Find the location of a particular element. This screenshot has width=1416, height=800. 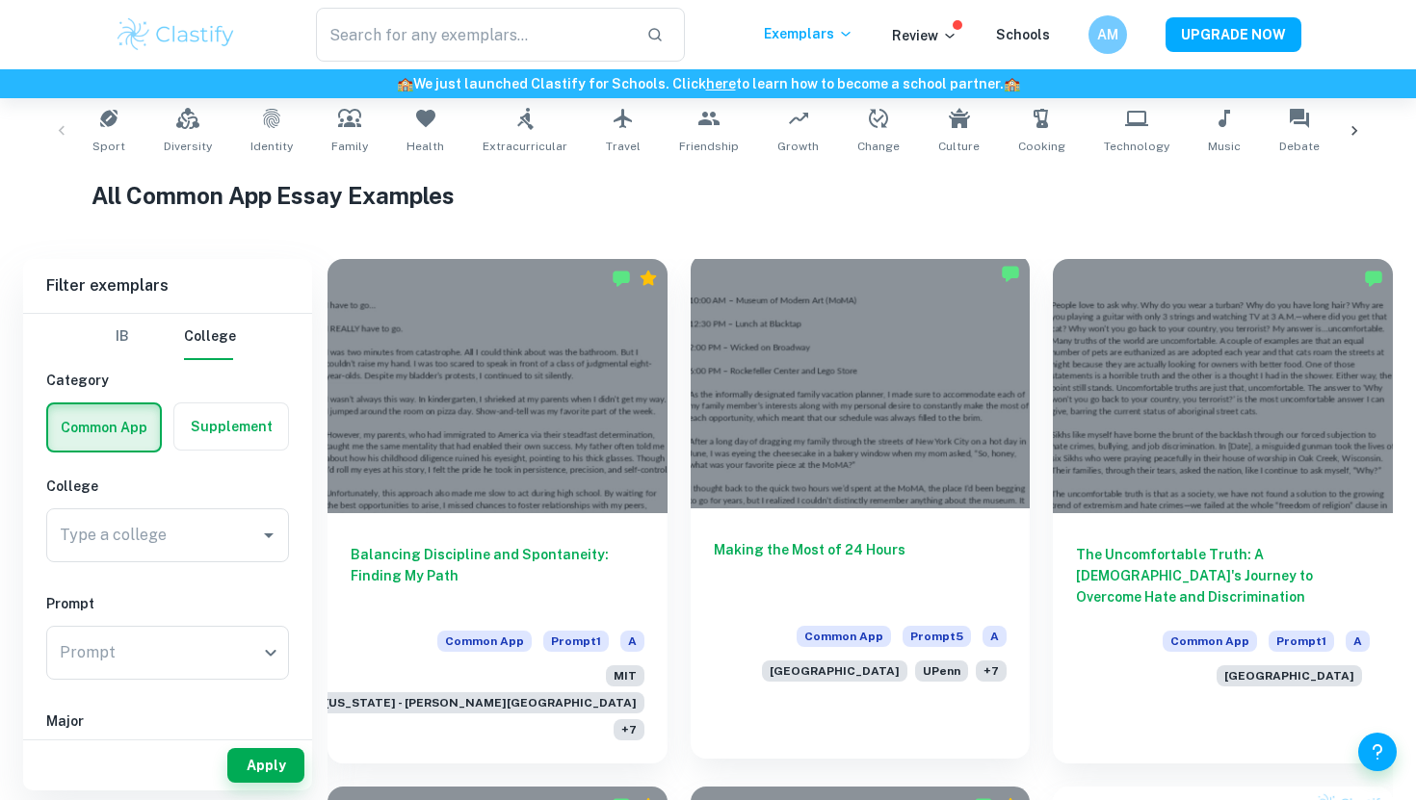

div: Filter type choice is located at coordinates (168, 337).